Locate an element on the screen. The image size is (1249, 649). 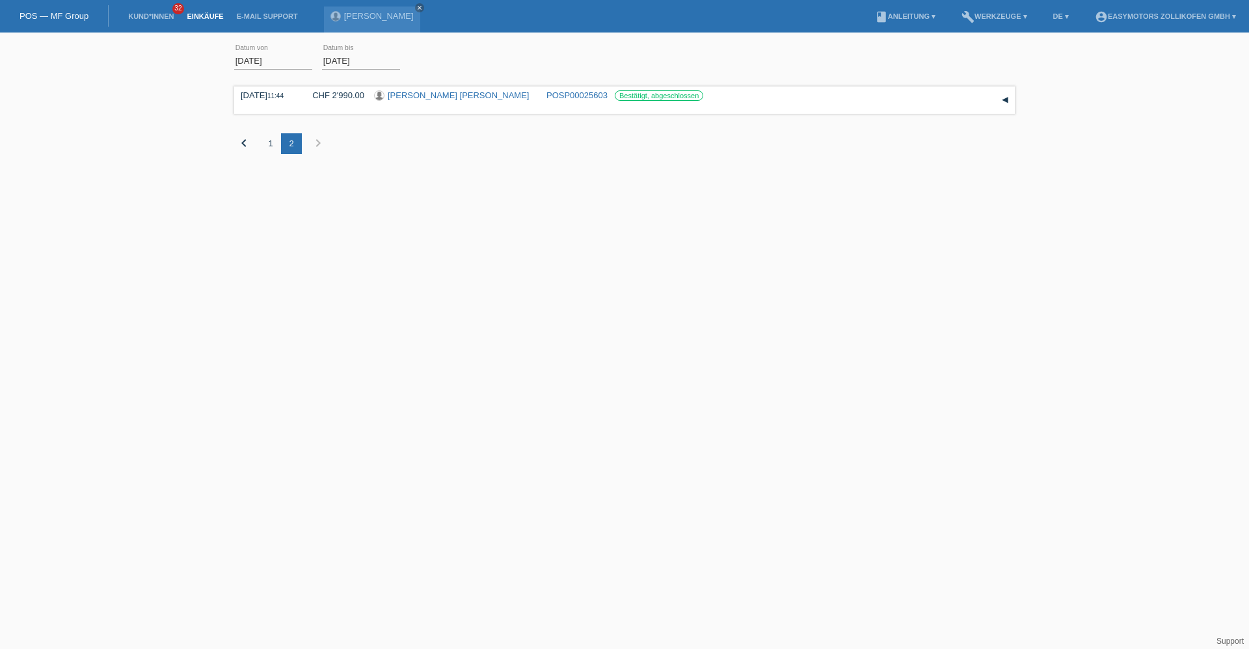
span: 11:44 is located at coordinates (275, 96).